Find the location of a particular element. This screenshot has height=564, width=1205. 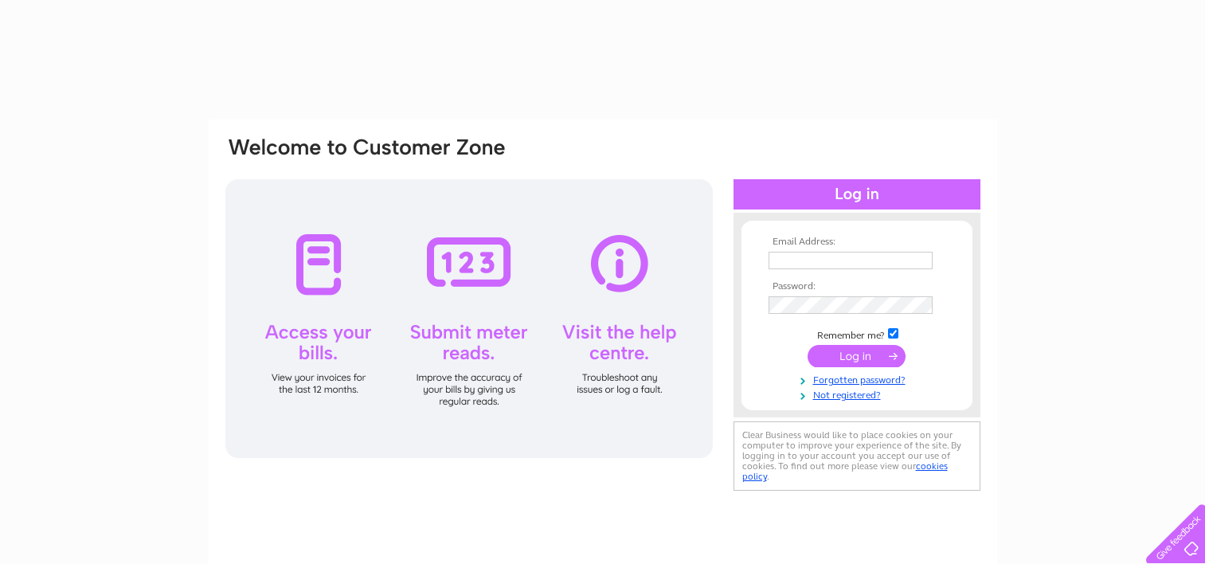

a: Forgotten password? is located at coordinates (859, 378).